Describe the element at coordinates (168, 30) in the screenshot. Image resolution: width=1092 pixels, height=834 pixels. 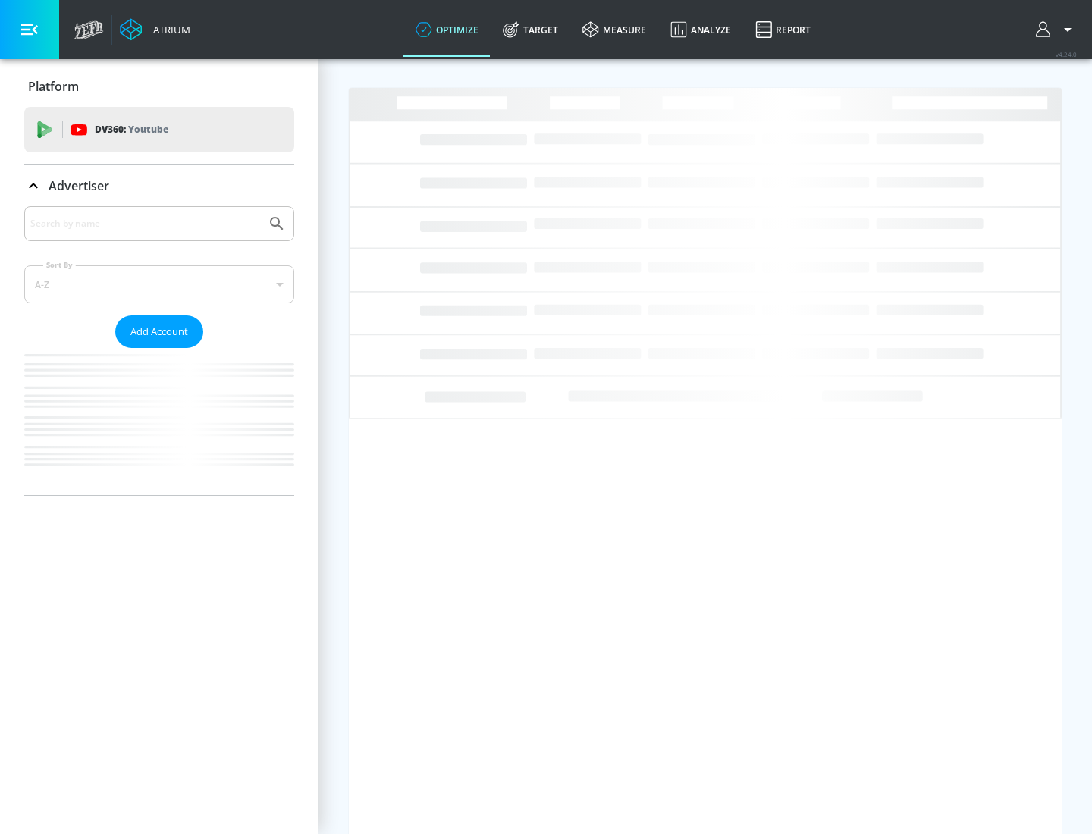
I see `div: Atrium` at that location.